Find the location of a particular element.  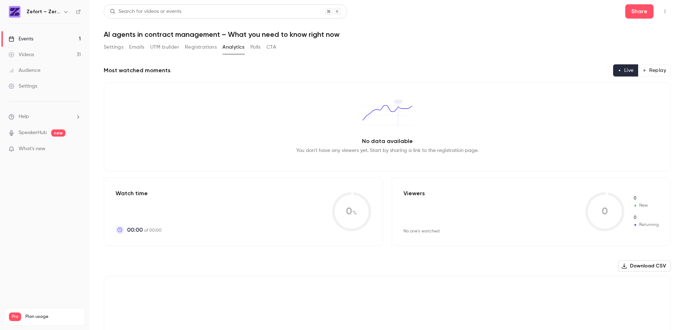

span: 00:00 is located at coordinates (135, 230).